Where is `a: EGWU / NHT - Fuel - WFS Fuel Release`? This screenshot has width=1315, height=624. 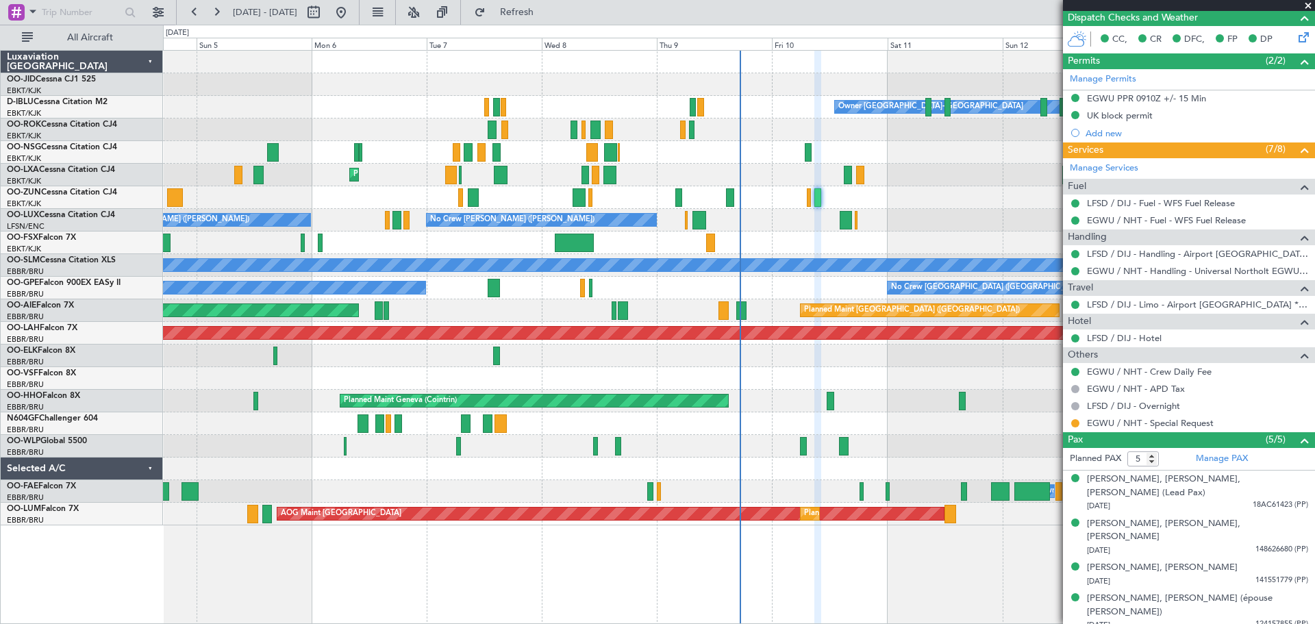 a: EGWU / NHT - Fuel - WFS Fuel Release is located at coordinates (1166, 220).